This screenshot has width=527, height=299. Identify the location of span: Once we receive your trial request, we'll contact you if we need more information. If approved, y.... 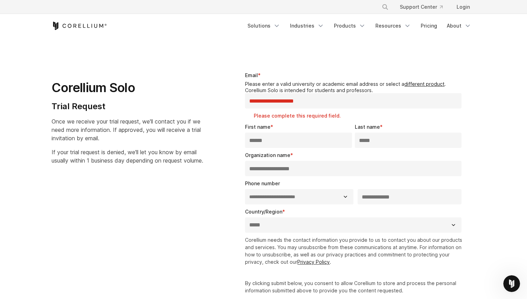
(126, 130).